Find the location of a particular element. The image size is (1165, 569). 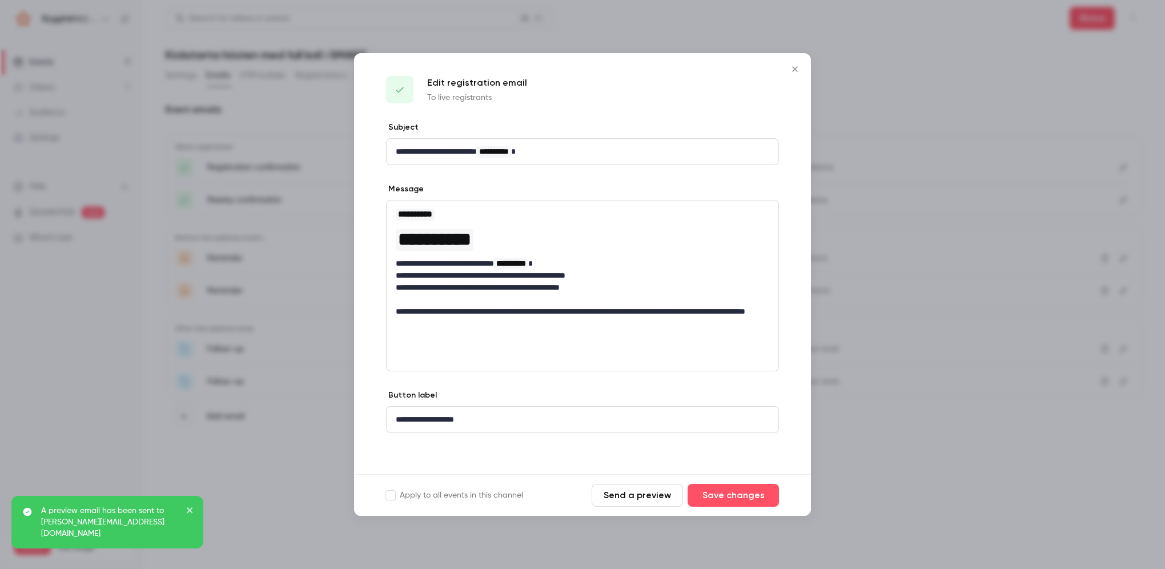

label: Message is located at coordinates (405, 189).